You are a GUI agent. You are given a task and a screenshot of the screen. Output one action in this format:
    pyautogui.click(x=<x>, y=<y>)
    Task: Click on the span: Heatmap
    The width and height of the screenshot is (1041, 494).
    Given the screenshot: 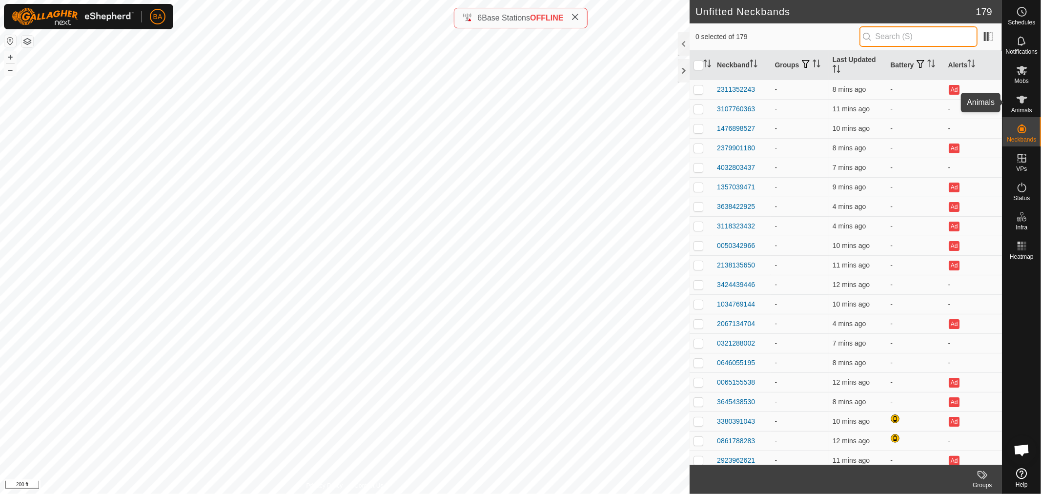 What is the action you would take?
    pyautogui.click(x=1022, y=257)
    